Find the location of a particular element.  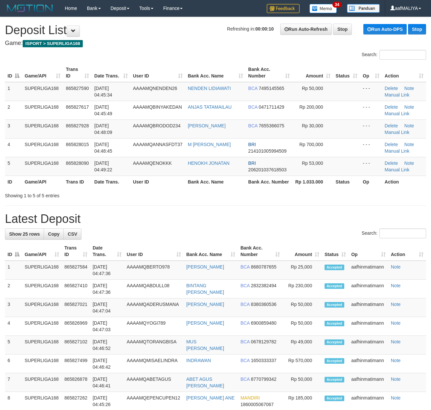

td: AAAAMQADERUSMANA is located at coordinates (154, 308).